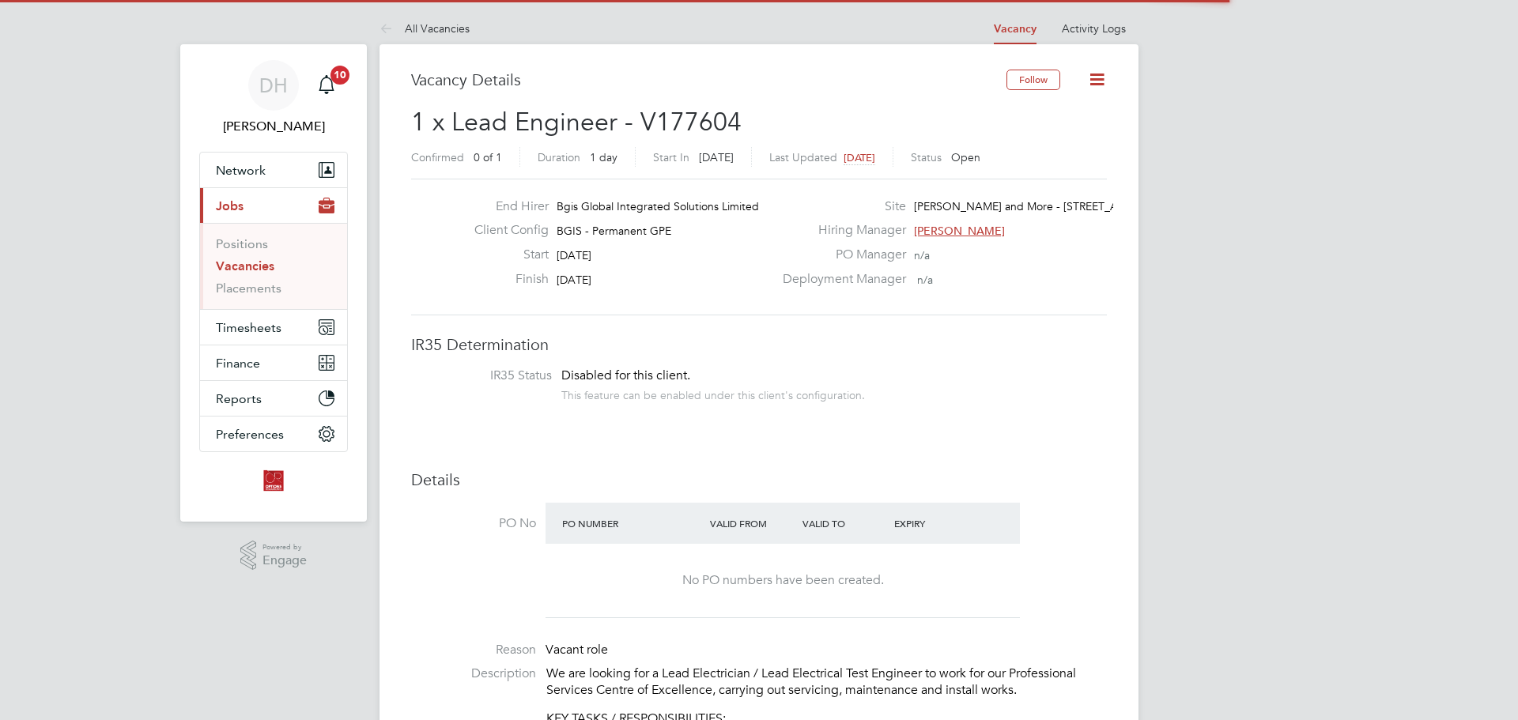 This screenshot has width=1518, height=720. What do you see at coordinates (752, 523) in the screenshot?
I see `div: Valid From` at bounding box center [752, 523].